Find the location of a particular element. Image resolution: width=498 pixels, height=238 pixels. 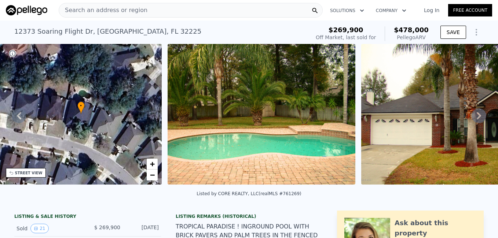

button: View historical data is located at coordinates (39, 229).